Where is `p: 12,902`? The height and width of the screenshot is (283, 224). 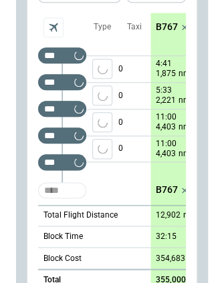 p: 12,902 is located at coordinates (168, 215).